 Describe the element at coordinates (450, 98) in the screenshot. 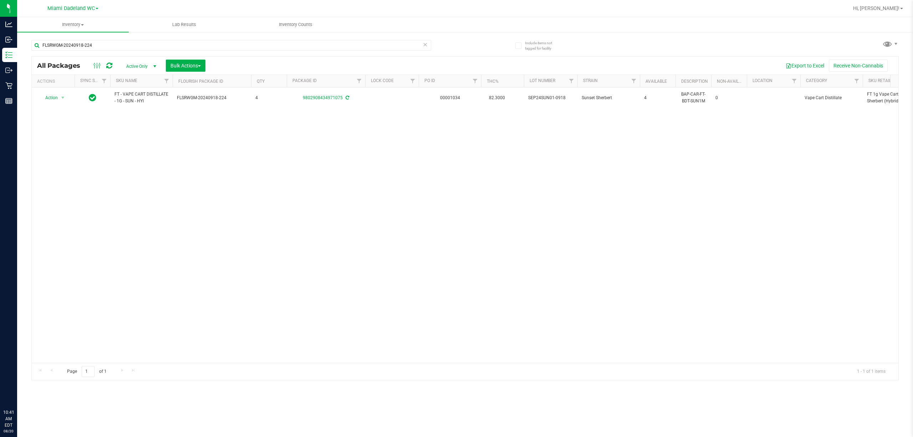

I see `a: 00001034` at that location.